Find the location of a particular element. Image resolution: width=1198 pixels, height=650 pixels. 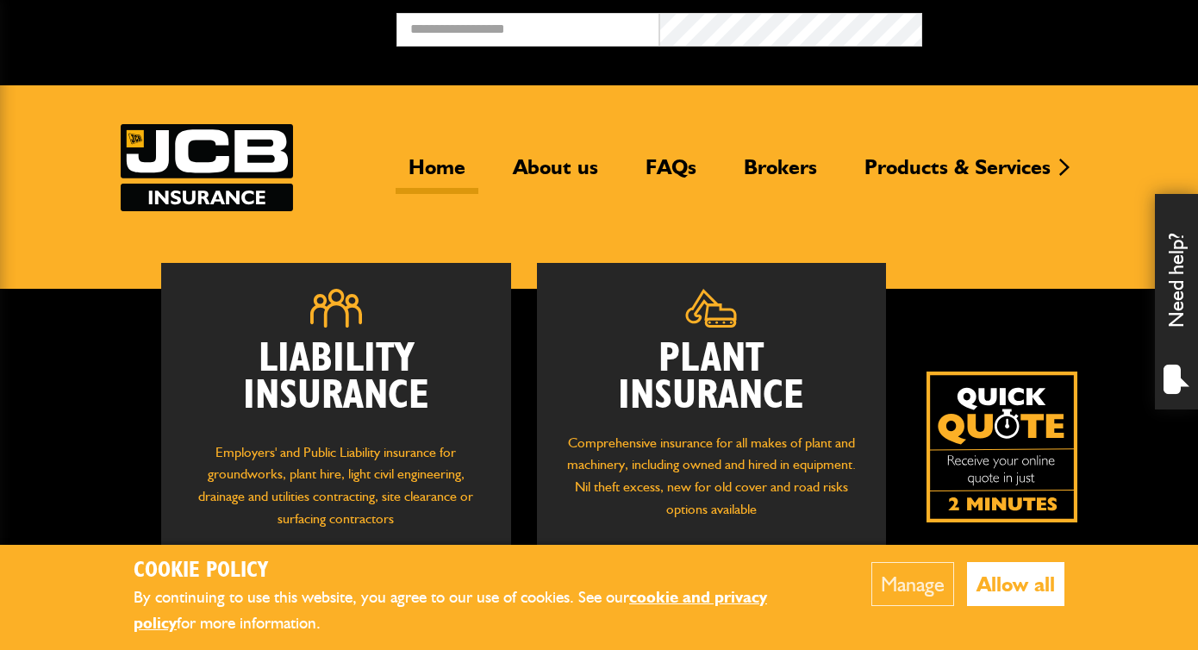

h2: Cookie Policy is located at coordinates (476, 571).